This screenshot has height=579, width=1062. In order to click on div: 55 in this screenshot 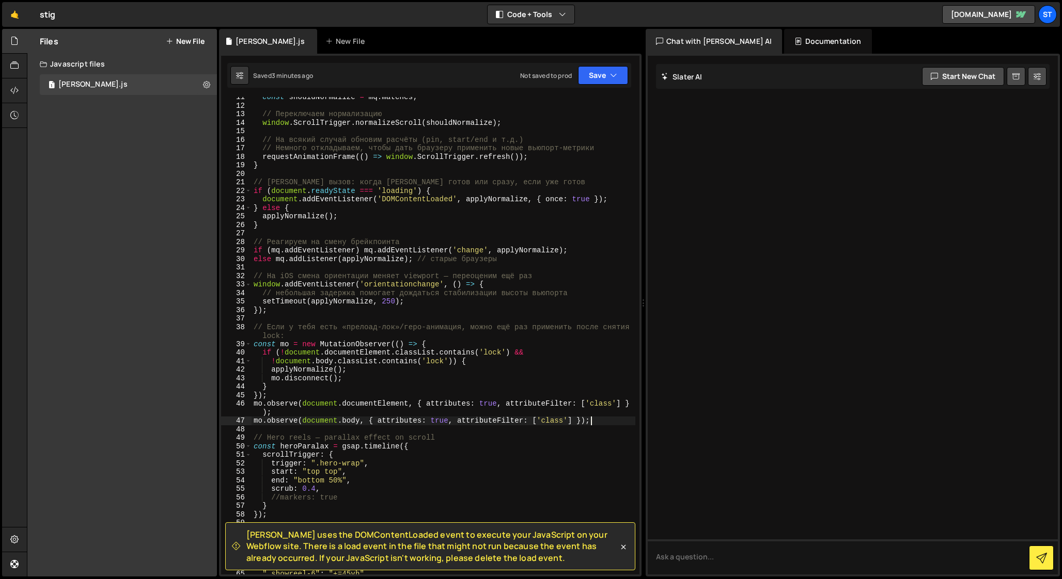, I will do `click(236, 489)`.